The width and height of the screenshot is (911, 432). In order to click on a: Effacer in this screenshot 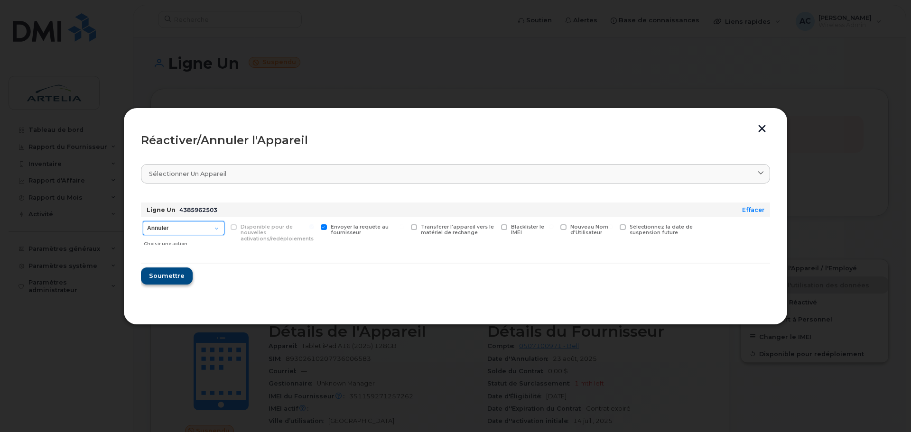, I will do `click(753, 210)`.